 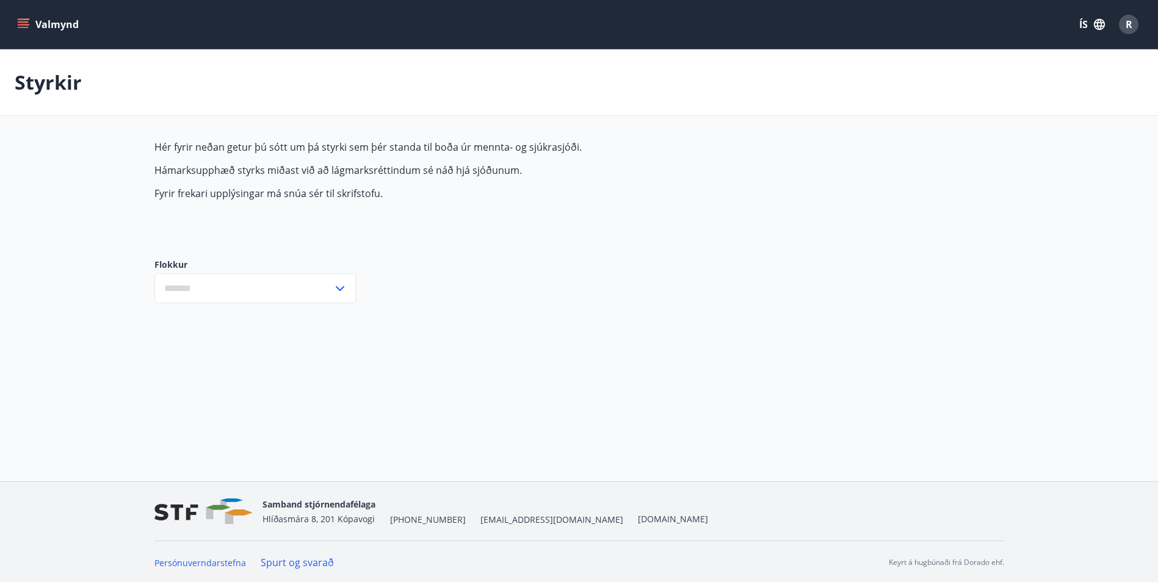 I want to click on button: menu, so click(x=49, y=24).